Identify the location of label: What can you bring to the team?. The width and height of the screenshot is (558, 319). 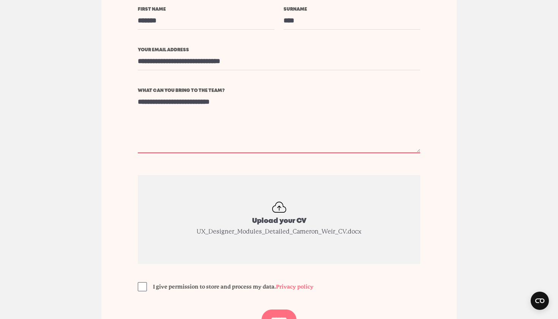
(279, 91).